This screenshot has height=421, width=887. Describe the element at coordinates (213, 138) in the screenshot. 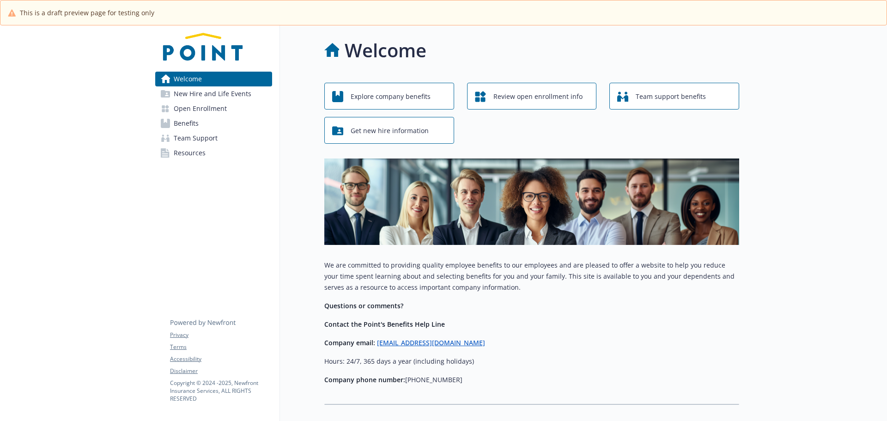

I see `a: Team Support` at that location.